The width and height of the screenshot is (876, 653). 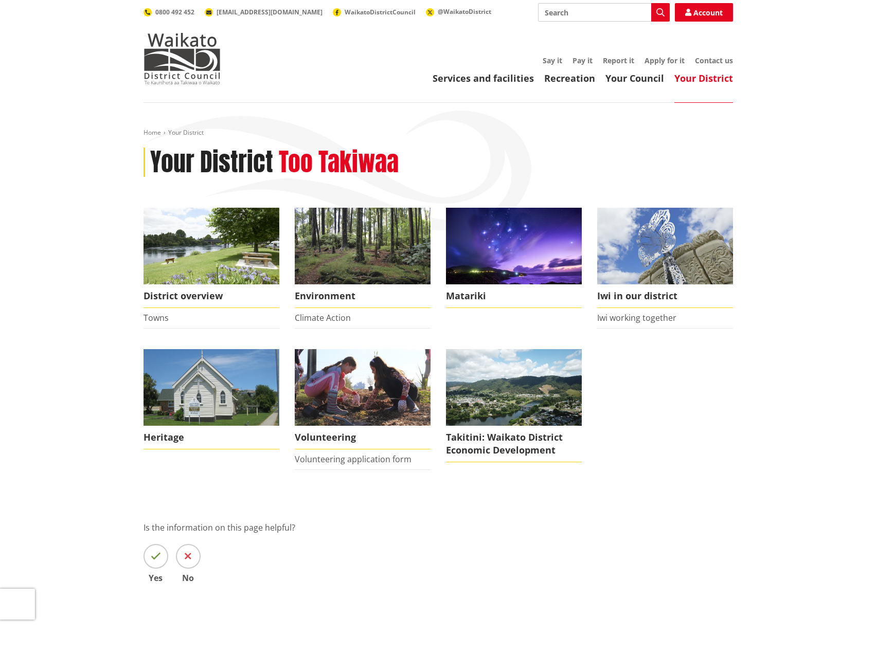 I want to click on span: Takitini: Waikato District Economic Development, so click(x=514, y=444).